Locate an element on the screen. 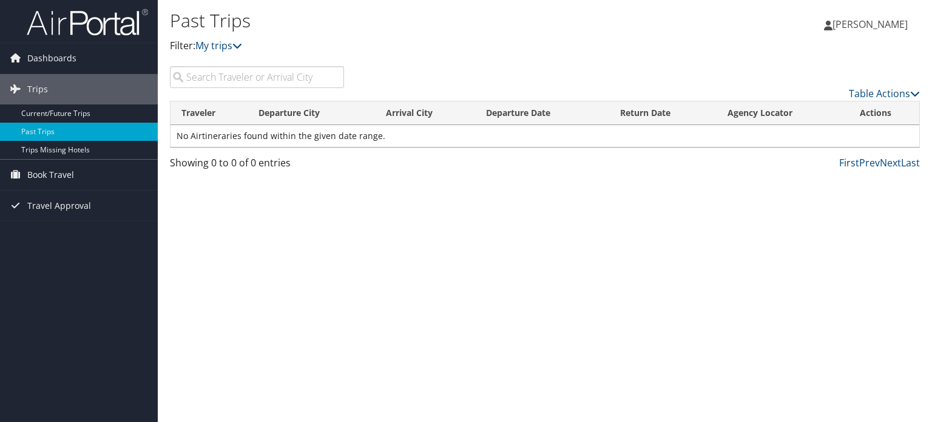 The image size is (932, 422). span: Trips is located at coordinates (38, 89).